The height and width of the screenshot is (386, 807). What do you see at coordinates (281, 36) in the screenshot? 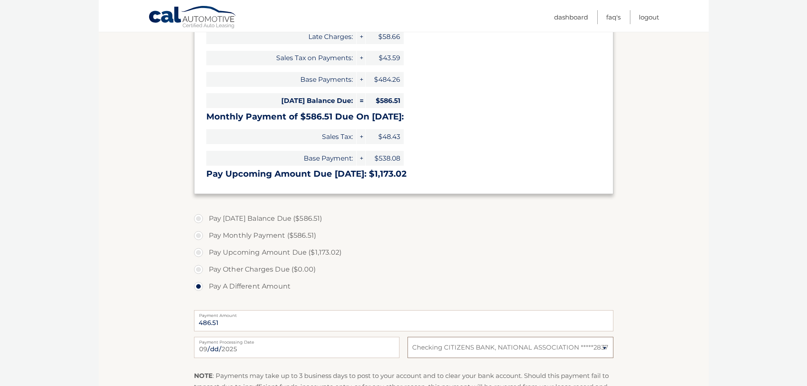
I see `span: Late Charges:` at bounding box center [281, 36].